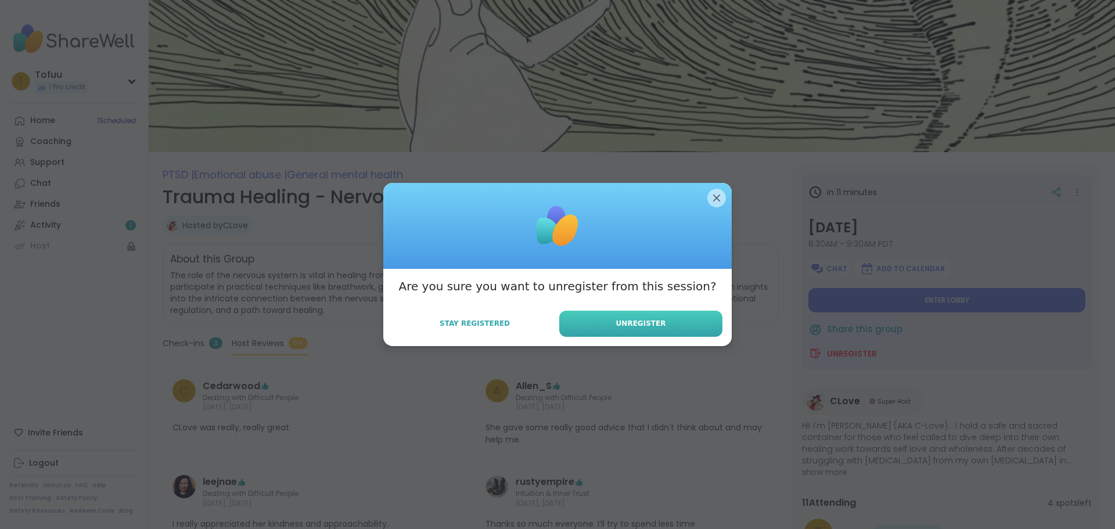  What do you see at coordinates (557, 286) in the screenshot?
I see `h3: Are you sure you want to unregister from this session?` at bounding box center [557, 286].